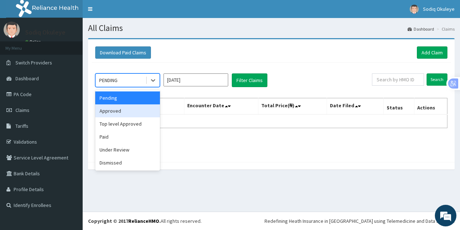 The width and height of the screenshot is (460, 230). I want to click on div: Top level Approved, so click(128, 124).